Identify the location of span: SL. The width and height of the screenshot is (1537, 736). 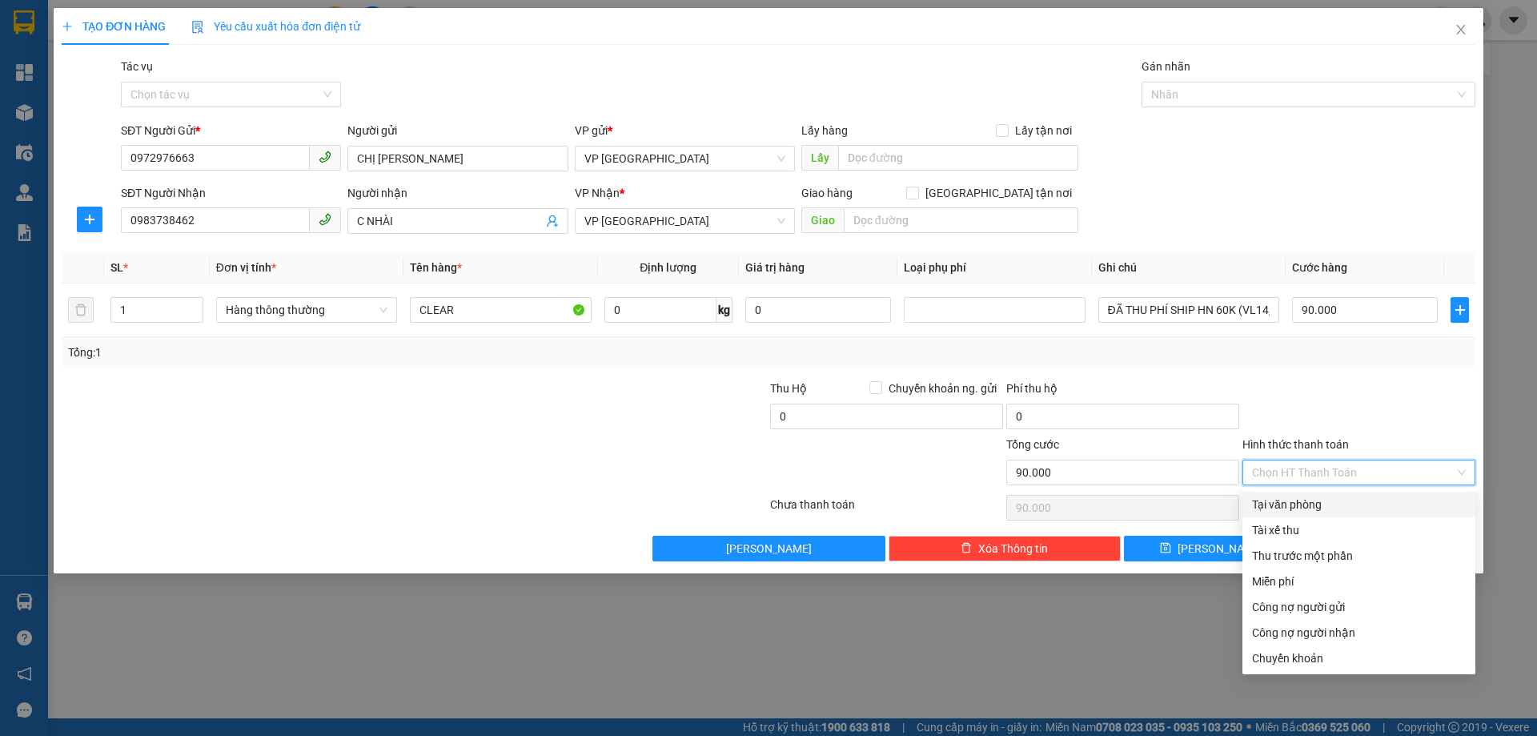
(117, 267).